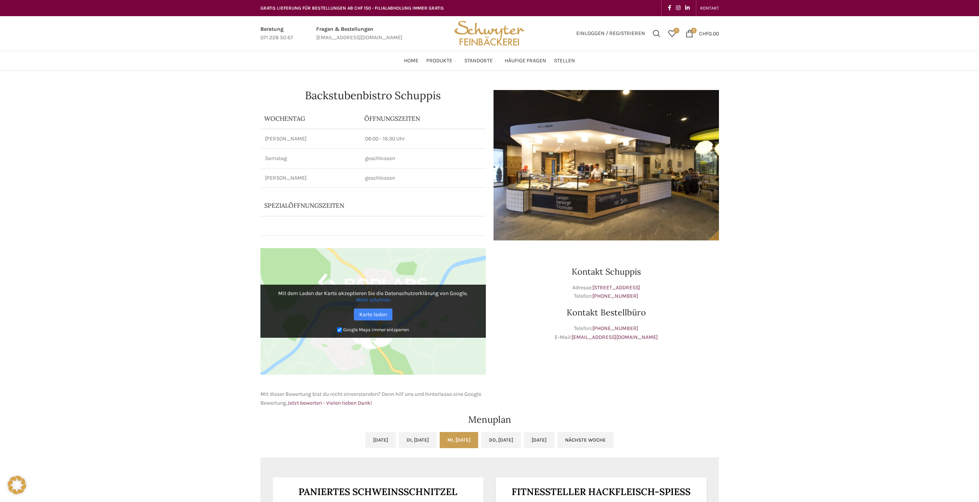  Describe the element at coordinates (678, 8) in the screenshot. I see `a: Instagram social link` at that location.